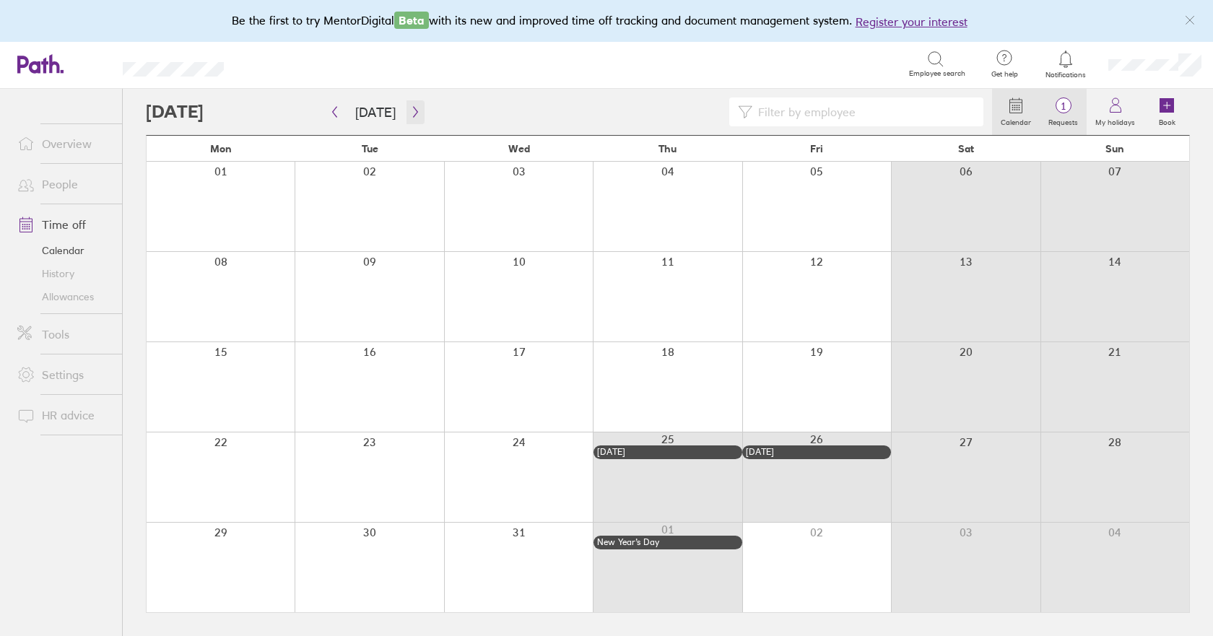  I want to click on a: Book, so click(1167, 112).